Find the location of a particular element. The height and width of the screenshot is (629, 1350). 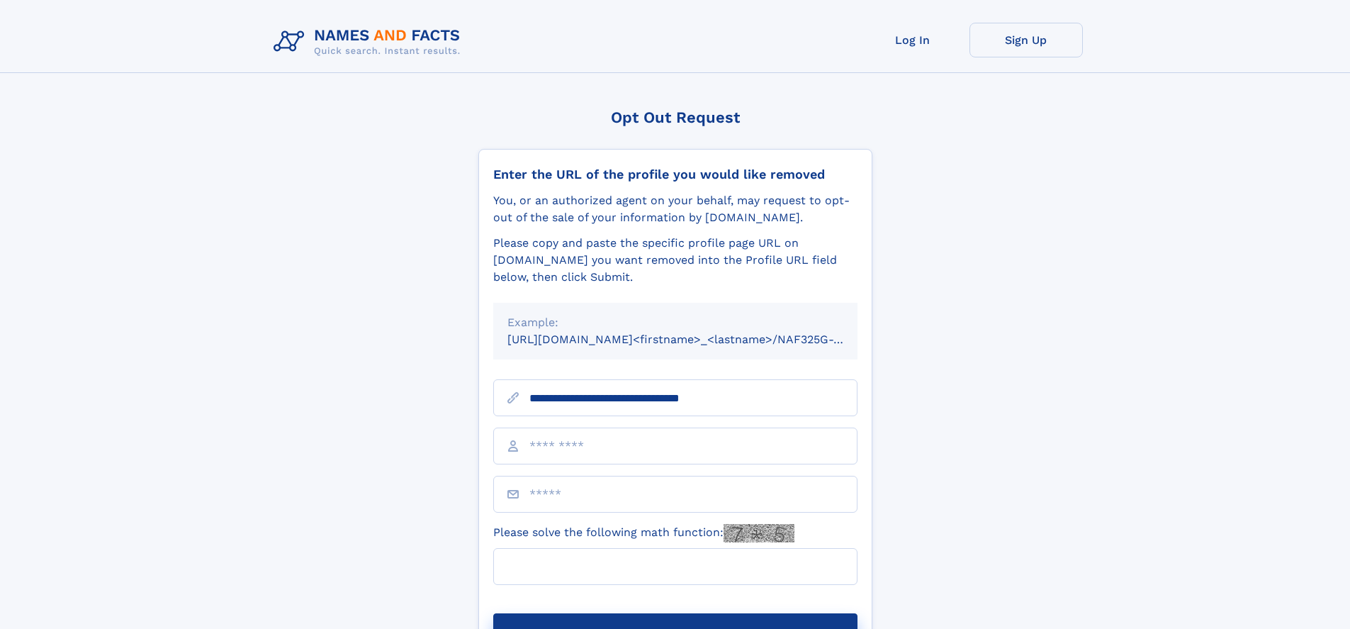

div: Example: is located at coordinates (675, 322).